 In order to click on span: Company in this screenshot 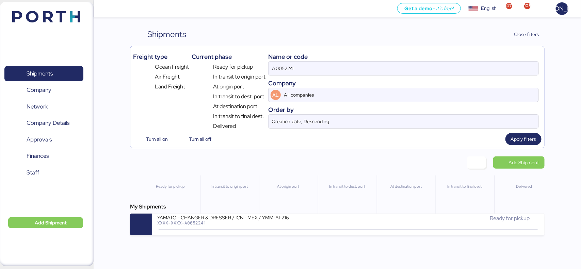, I will do `click(39, 90)`.